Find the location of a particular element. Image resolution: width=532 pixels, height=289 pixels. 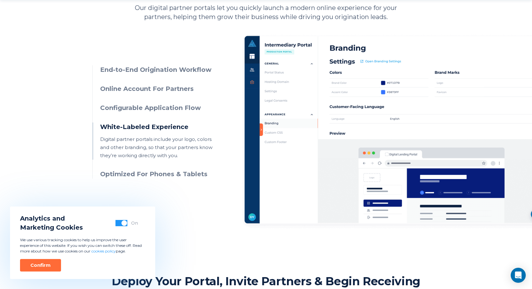

h3: Online Account For Partners is located at coordinates (157, 89).